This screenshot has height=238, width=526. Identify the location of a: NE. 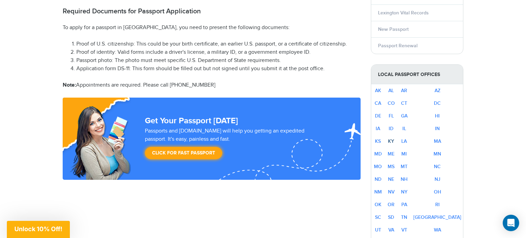
(391, 179).